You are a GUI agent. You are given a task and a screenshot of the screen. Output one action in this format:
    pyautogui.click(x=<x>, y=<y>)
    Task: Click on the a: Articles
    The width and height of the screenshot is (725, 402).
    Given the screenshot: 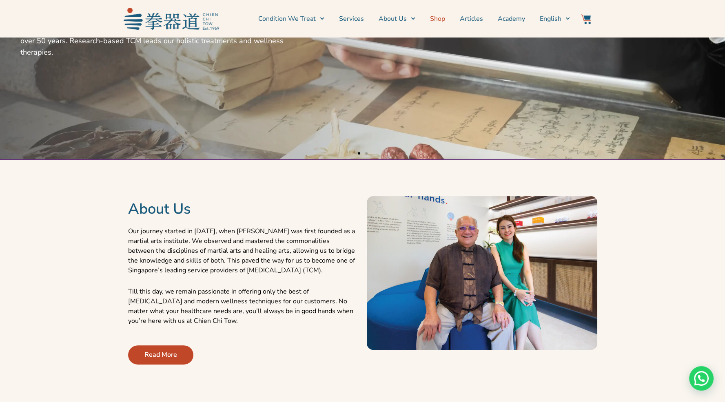 What is the action you would take?
    pyautogui.click(x=471, y=19)
    